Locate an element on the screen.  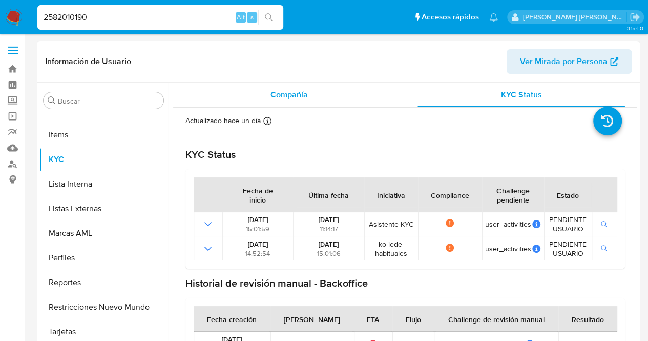
span: s is located at coordinates (252, 17).